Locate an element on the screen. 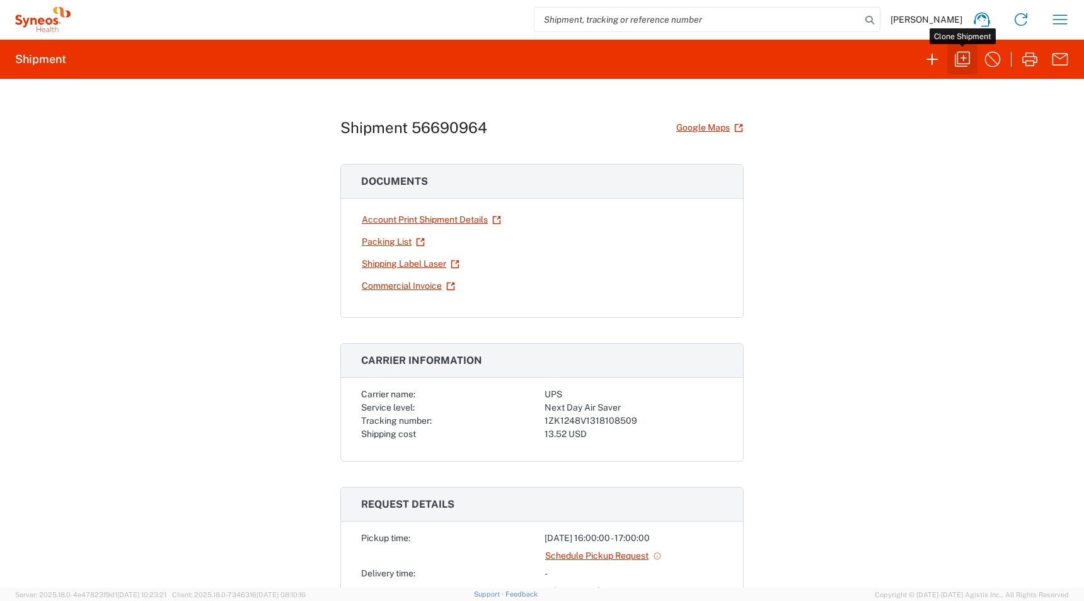 The height and width of the screenshot is (601, 1084). a: Support is located at coordinates (490, 594).